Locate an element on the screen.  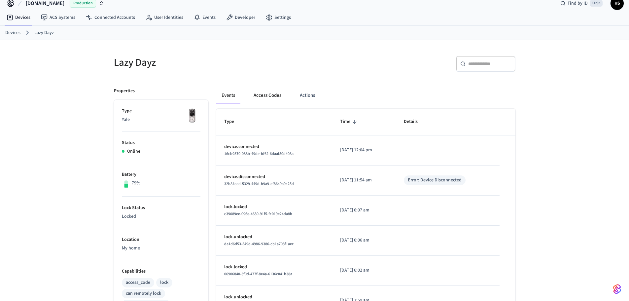
span: 06906840-3f0d-477f-8e4a-6136c041b38a is located at coordinates (258, 274).